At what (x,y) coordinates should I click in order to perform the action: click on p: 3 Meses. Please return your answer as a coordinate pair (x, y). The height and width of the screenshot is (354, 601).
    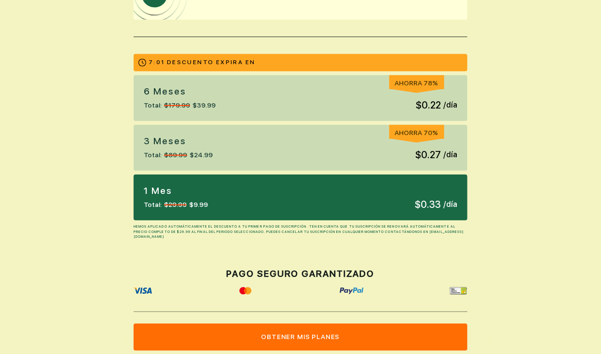
    Looking at the image, I should click on (178, 141).